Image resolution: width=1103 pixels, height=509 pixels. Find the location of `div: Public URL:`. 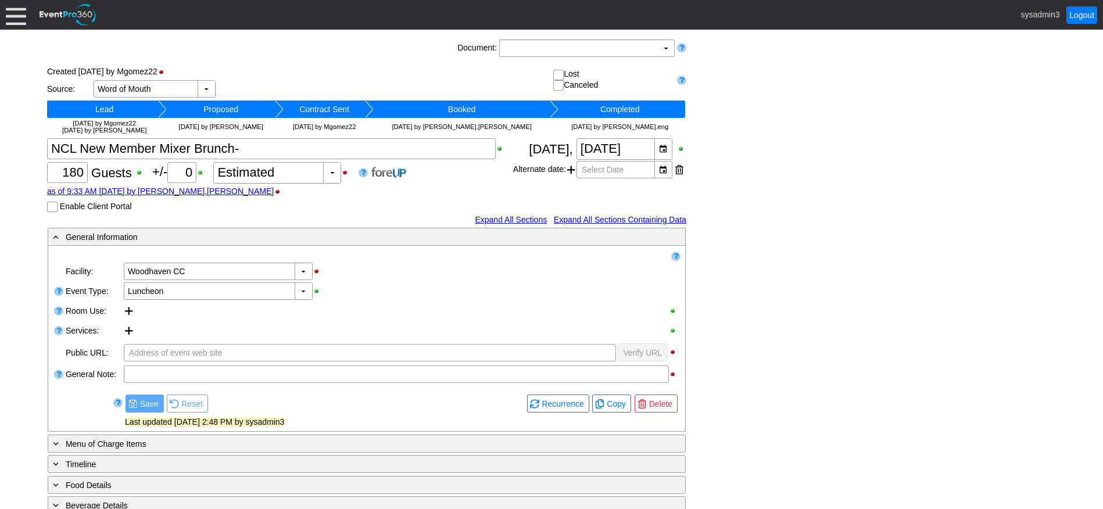

div: Public URL: is located at coordinates (94, 353).